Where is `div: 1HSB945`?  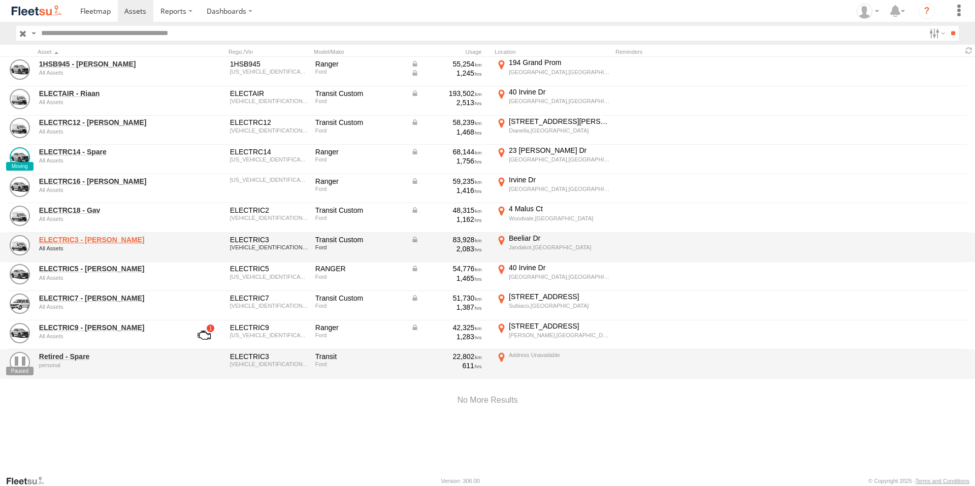
div: 1HSB945 is located at coordinates (269, 64).